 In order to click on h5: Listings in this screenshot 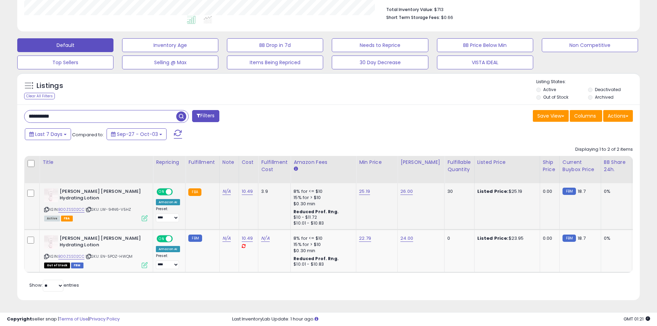, I will do `click(50, 86)`.